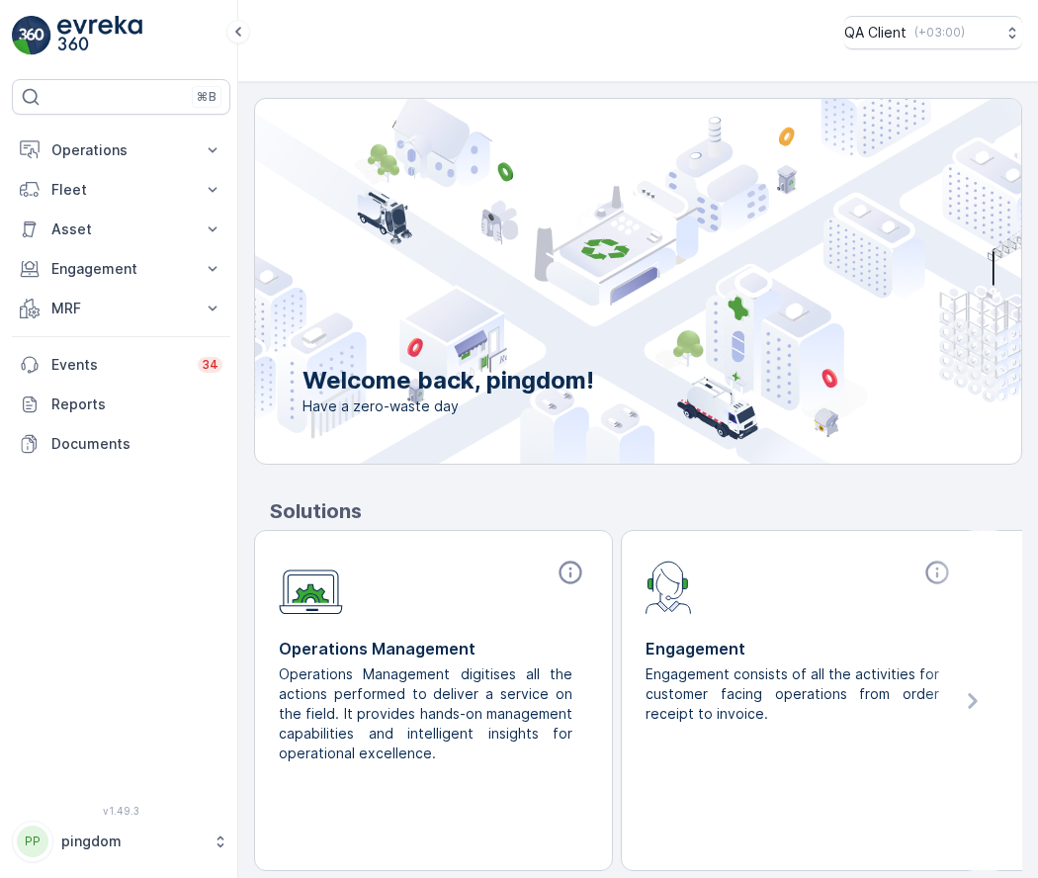  I want to click on button: MRF, so click(121, 309).